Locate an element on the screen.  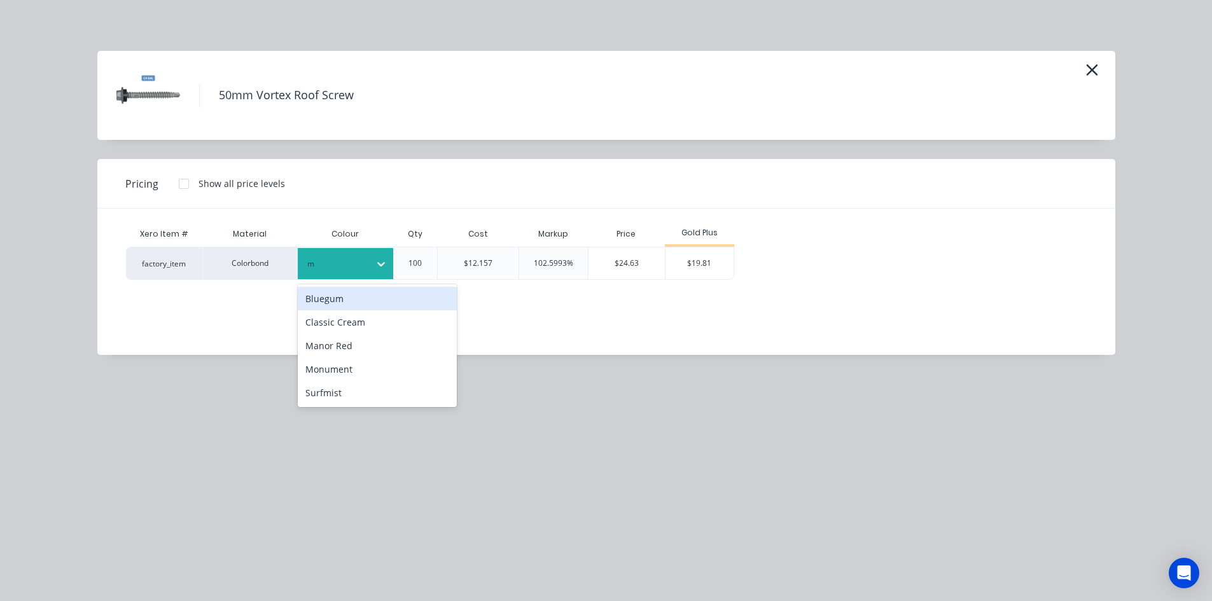
div: $19.81 is located at coordinates (699, 263).